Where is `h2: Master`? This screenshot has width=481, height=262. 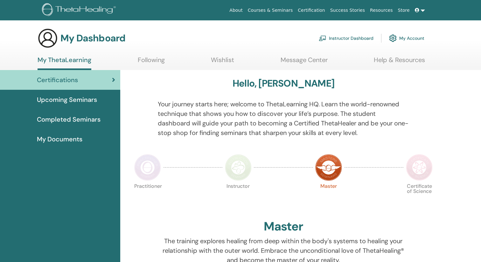
h2: Master is located at coordinates (283, 226).